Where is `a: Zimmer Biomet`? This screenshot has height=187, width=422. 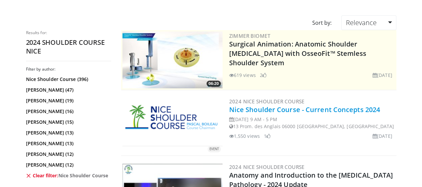 a: Zimmer Biomet is located at coordinates (250, 36).